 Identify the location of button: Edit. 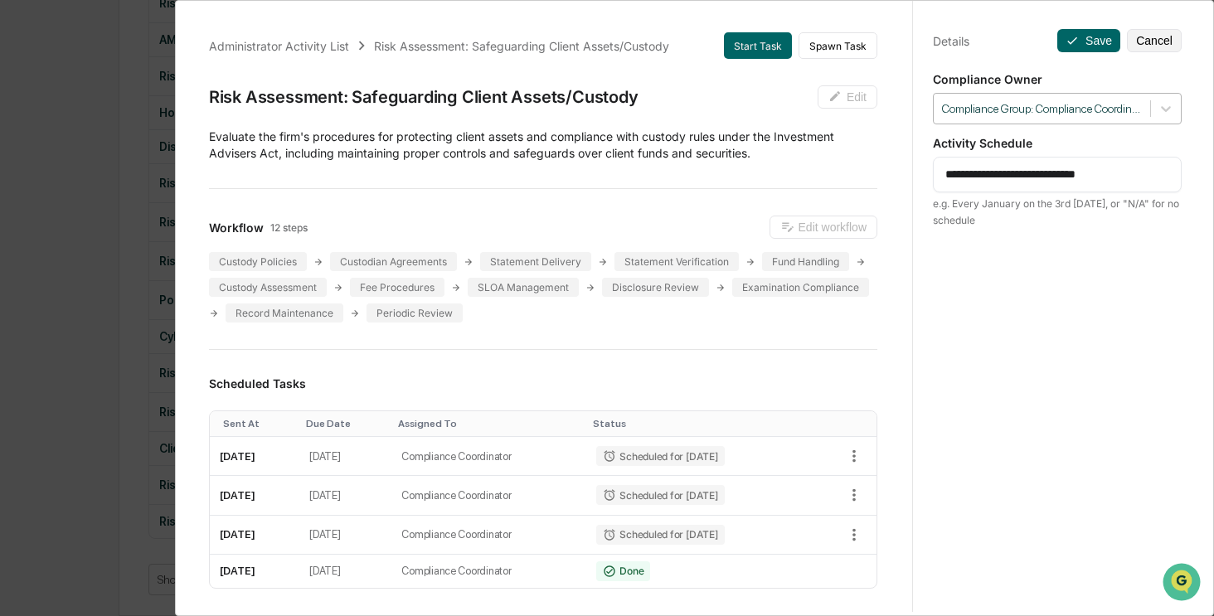
(847, 97).